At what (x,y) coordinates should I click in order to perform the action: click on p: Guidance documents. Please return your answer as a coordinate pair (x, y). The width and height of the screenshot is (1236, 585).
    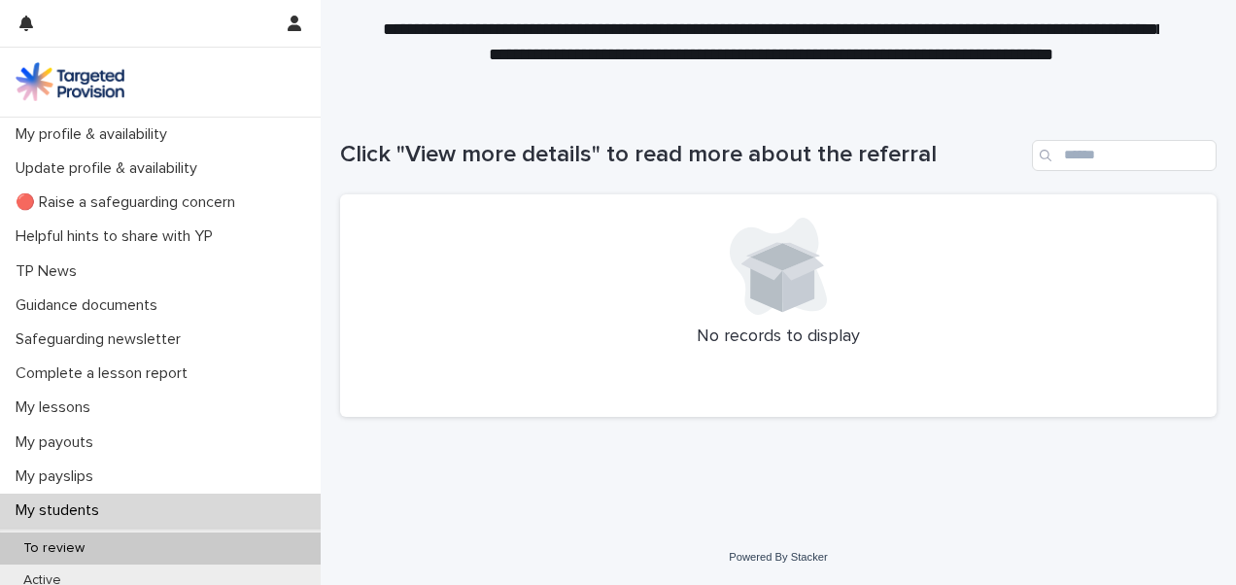
    Looking at the image, I should click on (90, 305).